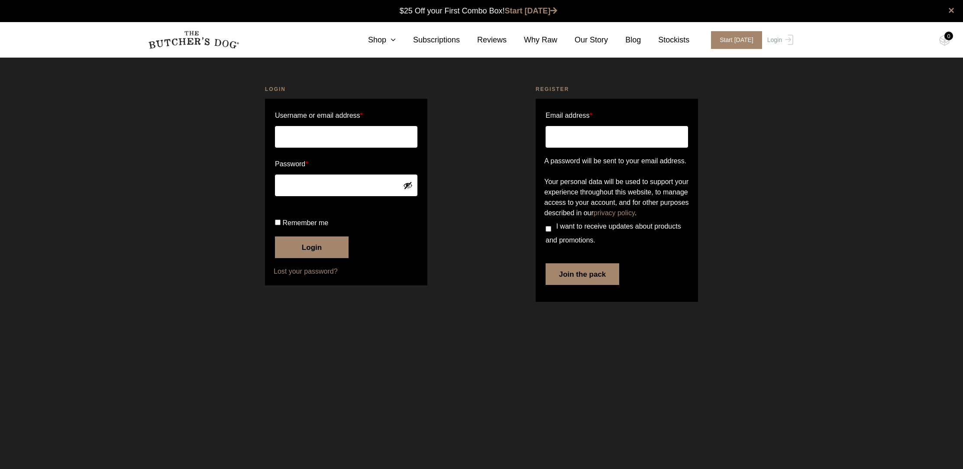 This screenshot has width=963, height=469. I want to click on label: Email address, so click(569, 116).